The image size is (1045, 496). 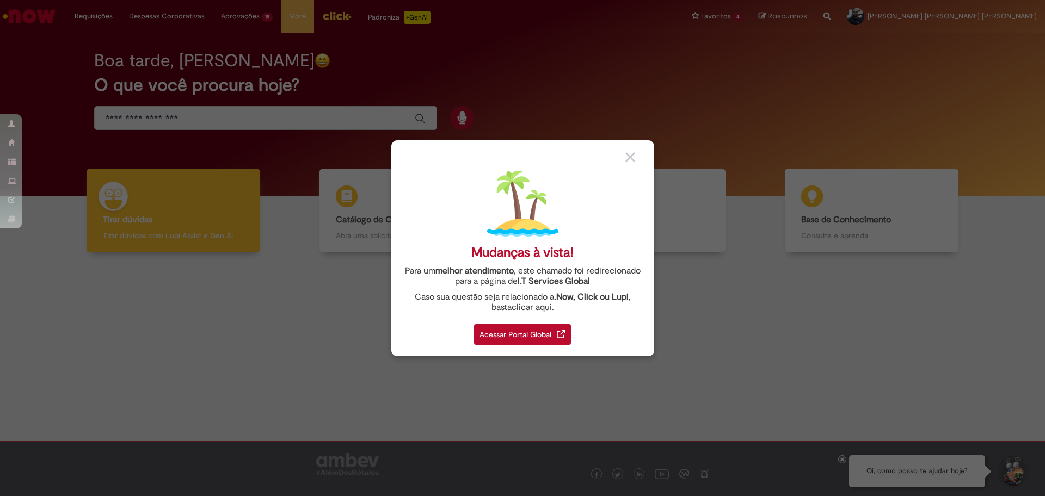 What do you see at coordinates (522, 276) in the screenshot?
I see `div: Para um , este chamado foi redirecionado para a página de` at bounding box center [522, 276].